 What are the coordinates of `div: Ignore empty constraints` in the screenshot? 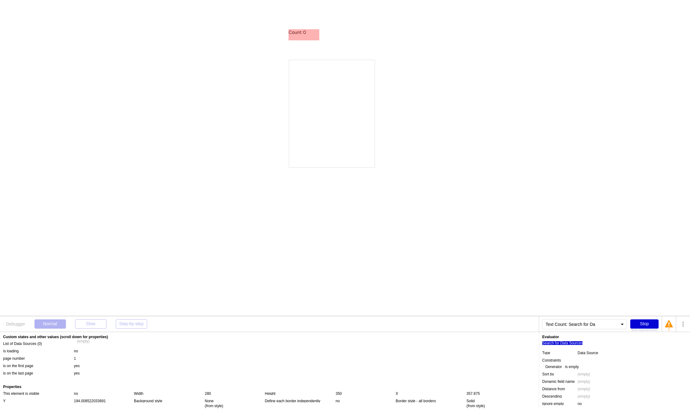 It's located at (559, 403).